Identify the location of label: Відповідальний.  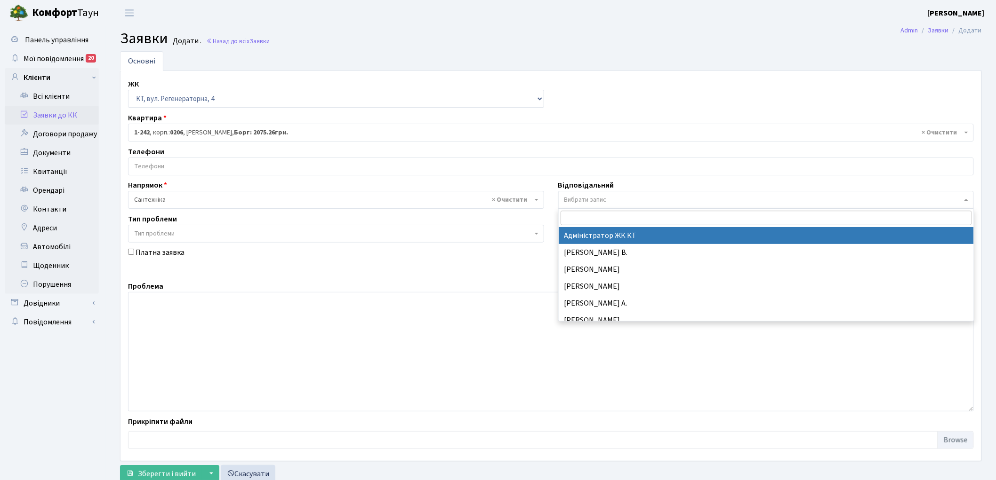
(586, 185).